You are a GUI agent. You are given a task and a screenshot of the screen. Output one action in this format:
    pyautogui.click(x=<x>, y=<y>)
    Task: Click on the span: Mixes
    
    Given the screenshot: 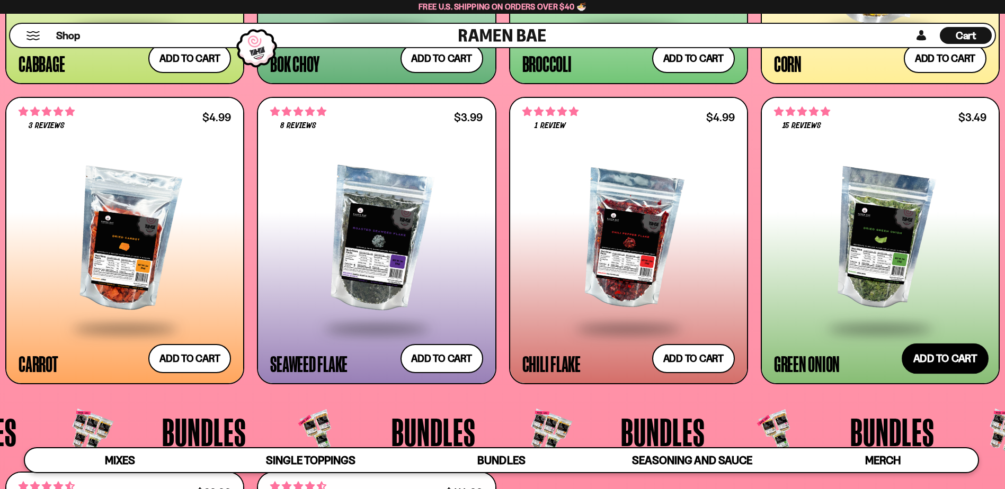 What is the action you would take?
    pyautogui.click(x=120, y=460)
    